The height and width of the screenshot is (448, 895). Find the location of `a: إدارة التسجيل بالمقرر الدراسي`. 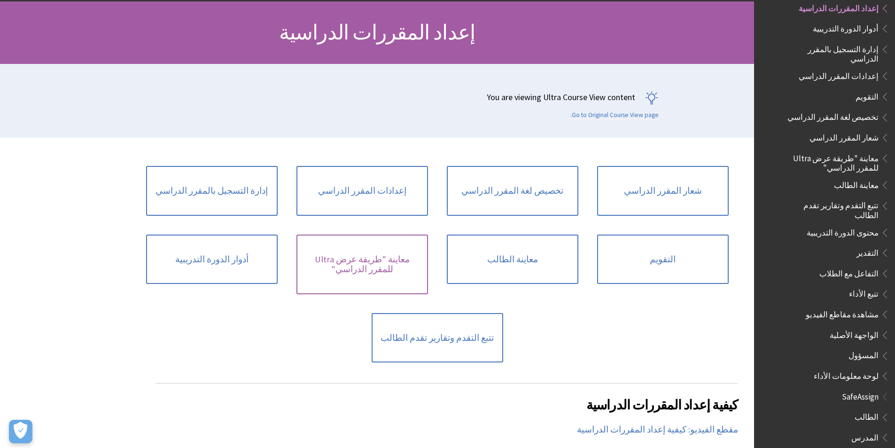

a: إدارة التسجيل بالمقرر الدراسي is located at coordinates (212, 191).